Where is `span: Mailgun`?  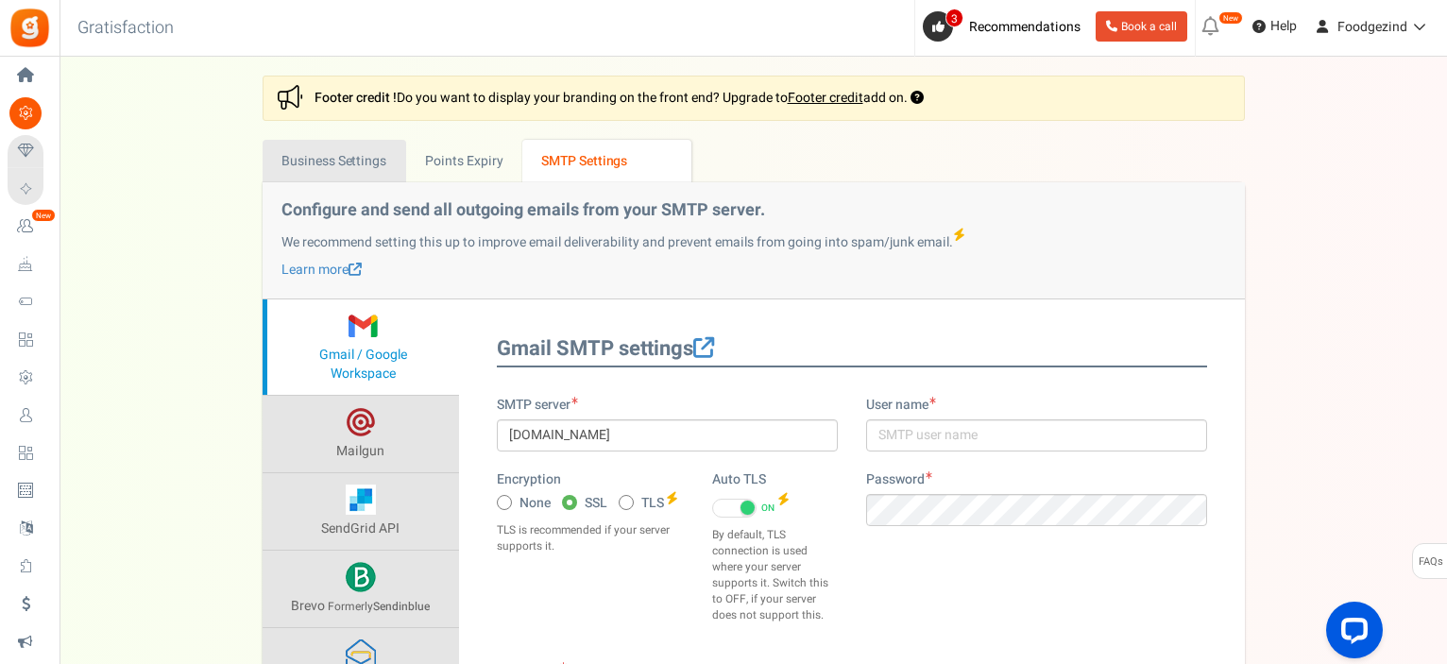
span: Mailgun is located at coordinates (360, 451).